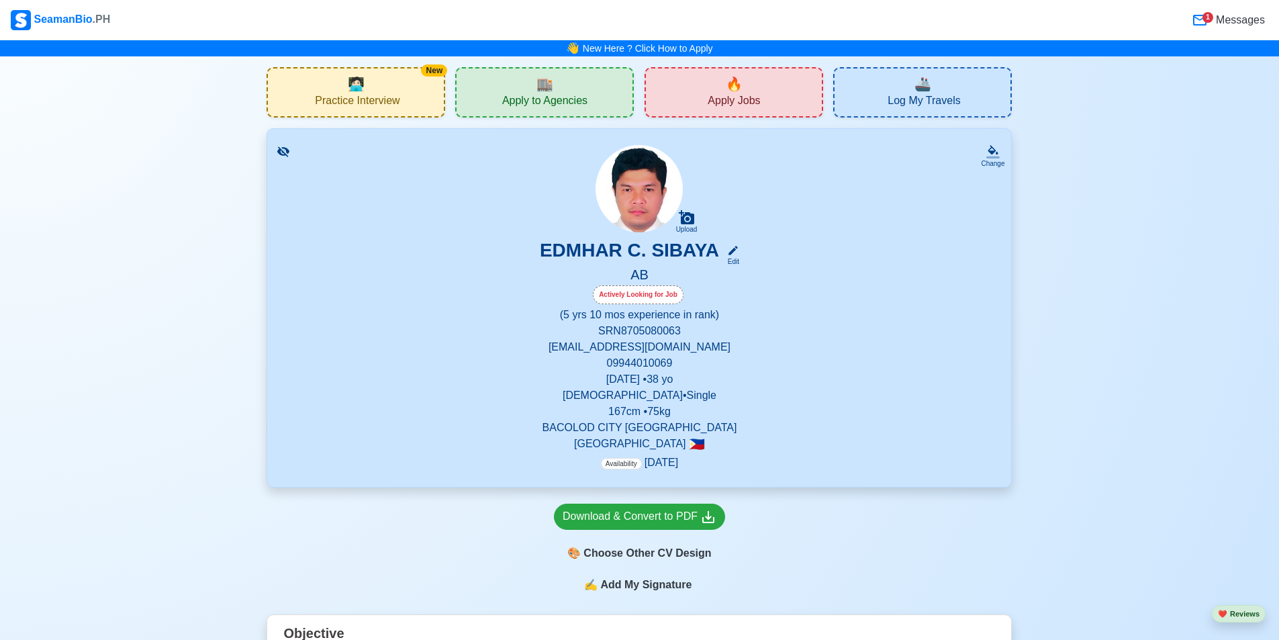 This screenshot has height=640, width=1279. What do you see at coordinates (60, 20) in the screenshot?
I see `div: SeamanBio` at bounding box center [60, 20].